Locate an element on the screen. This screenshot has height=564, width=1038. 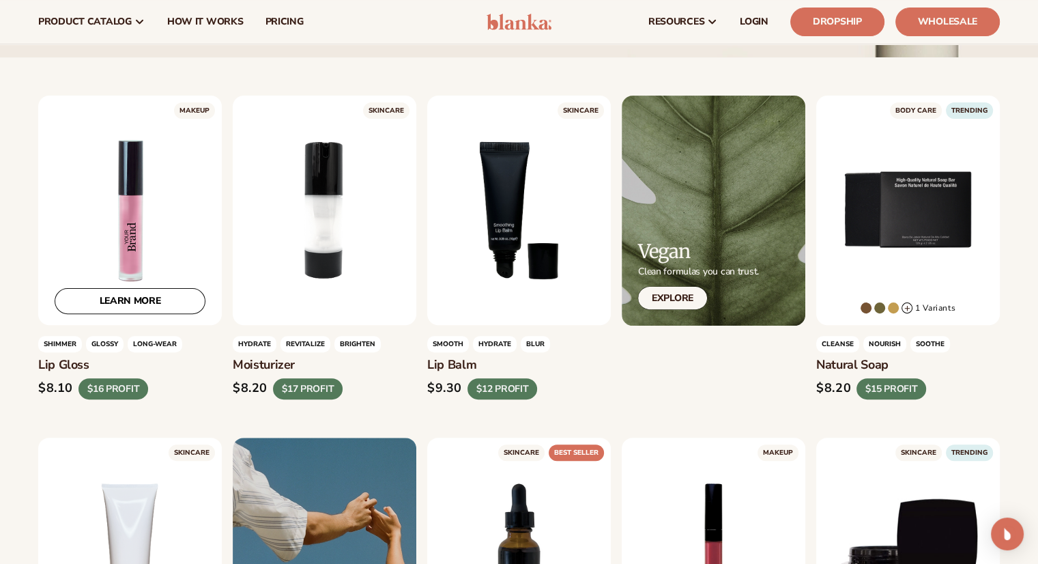
div: $16 PROFIT is located at coordinates (113, 388).